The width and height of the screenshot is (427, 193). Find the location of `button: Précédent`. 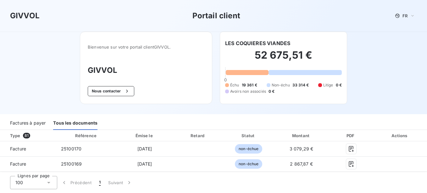

button: Précédent is located at coordinates (76, 182).